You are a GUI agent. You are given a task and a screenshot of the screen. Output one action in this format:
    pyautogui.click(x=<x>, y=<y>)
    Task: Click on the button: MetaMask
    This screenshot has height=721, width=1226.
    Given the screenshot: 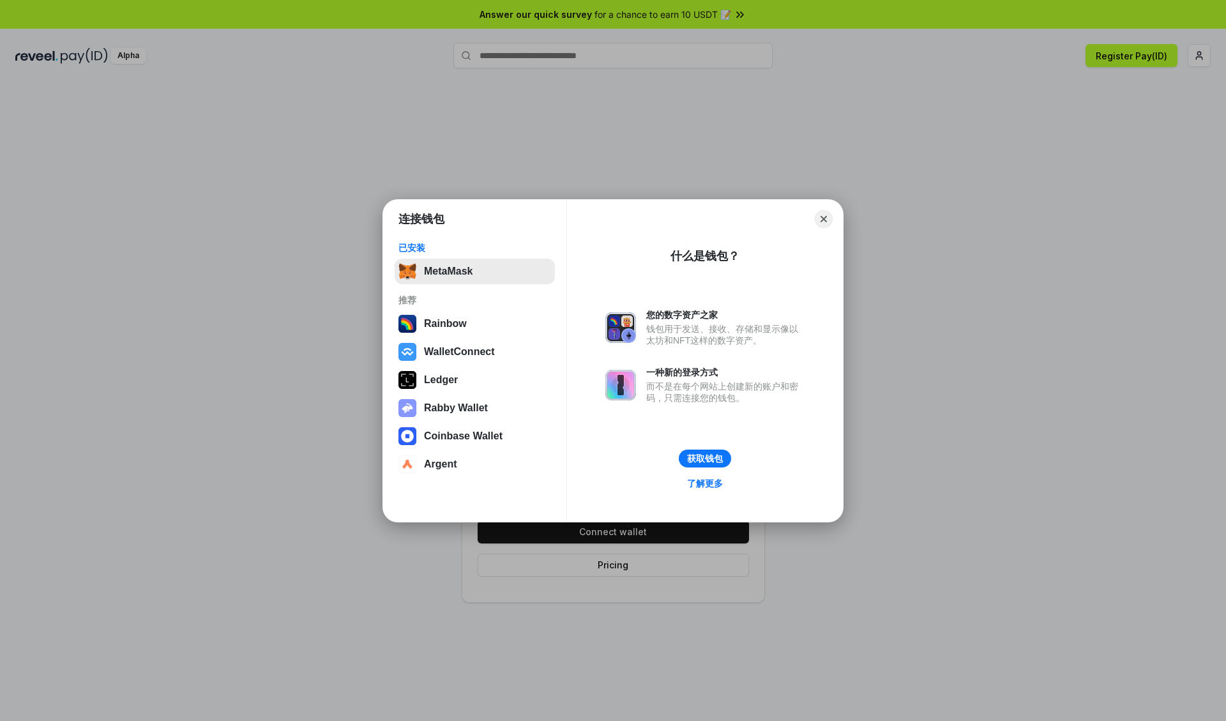 What is the action you would take?
    pyautogui.click(x=474, y=271)
    